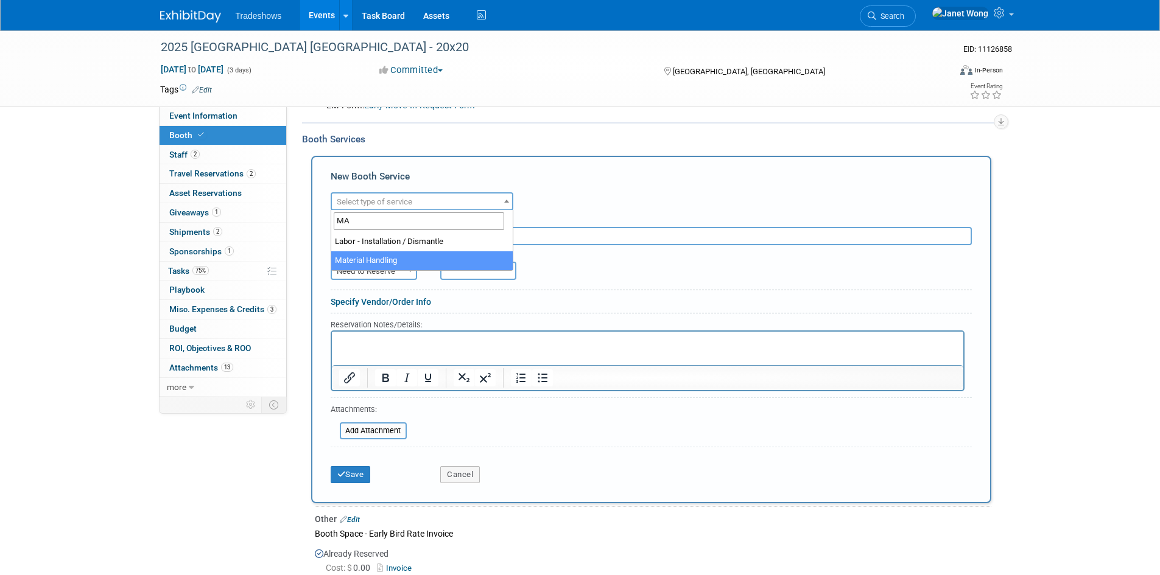 This screenshot has height=575, width=1160. What do you see at coordinates (223, 329) in the screenshot?
I see `a: Budget` at bounding box center [223, 329].